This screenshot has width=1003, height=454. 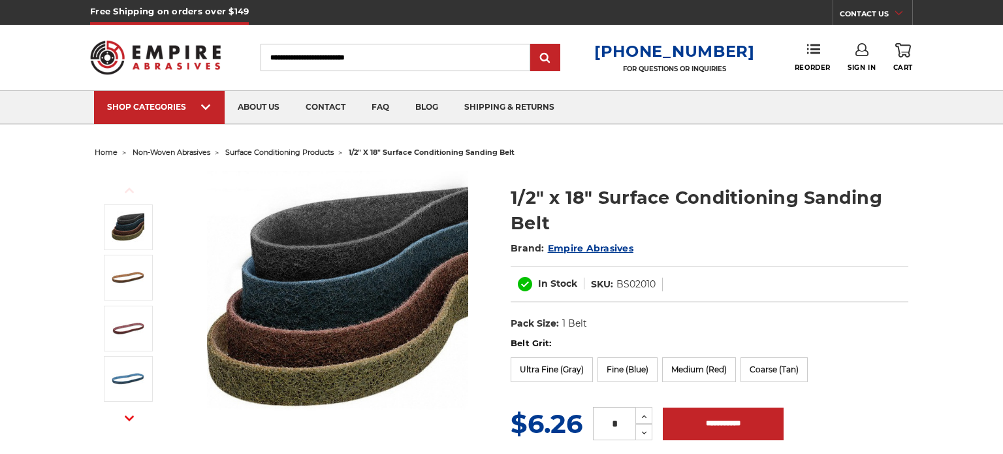 What do you see at coordinates (528, 248) in the screenshot?
I see `span: Brand:` at bounding box center [528, 248].